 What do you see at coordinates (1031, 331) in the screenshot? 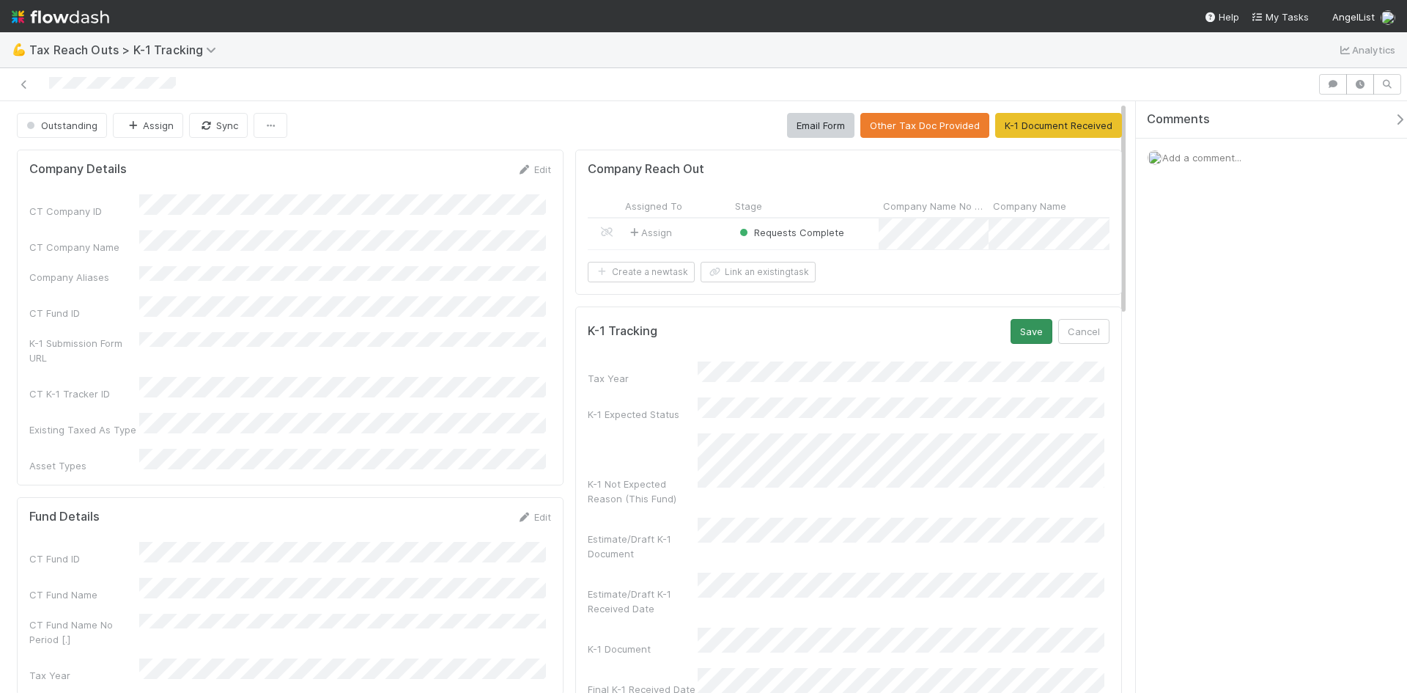
I see `button: Save` at bounding box center [1031, 331].